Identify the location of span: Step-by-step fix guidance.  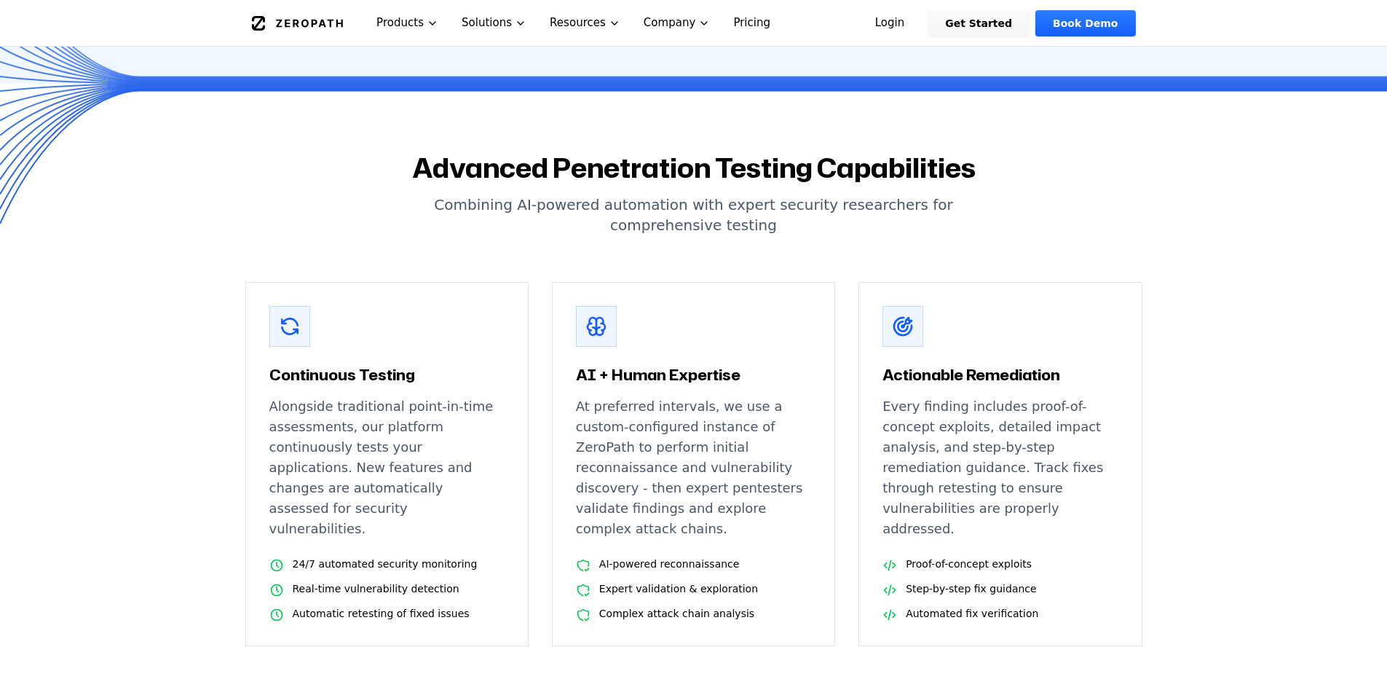
(971, 588).